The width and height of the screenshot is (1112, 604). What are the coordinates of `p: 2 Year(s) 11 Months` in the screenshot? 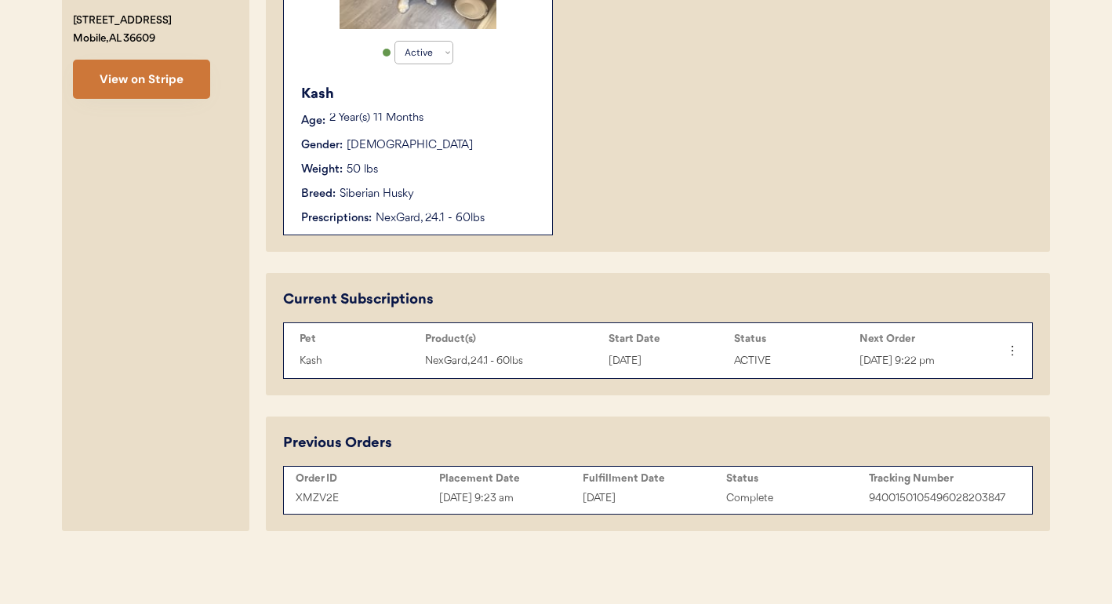 It's located at (433, 118).